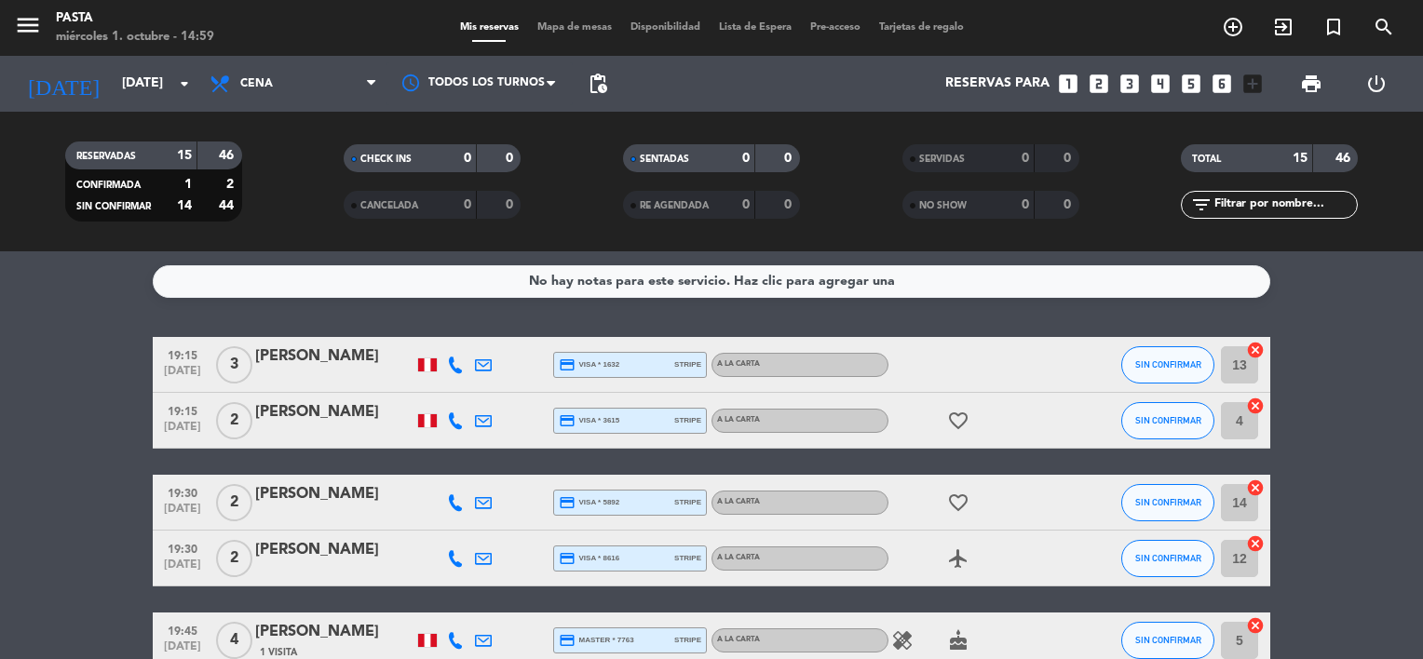  Describe the element at coordinates (234, 365) in the screenshot. I see `span: 3` at that location.